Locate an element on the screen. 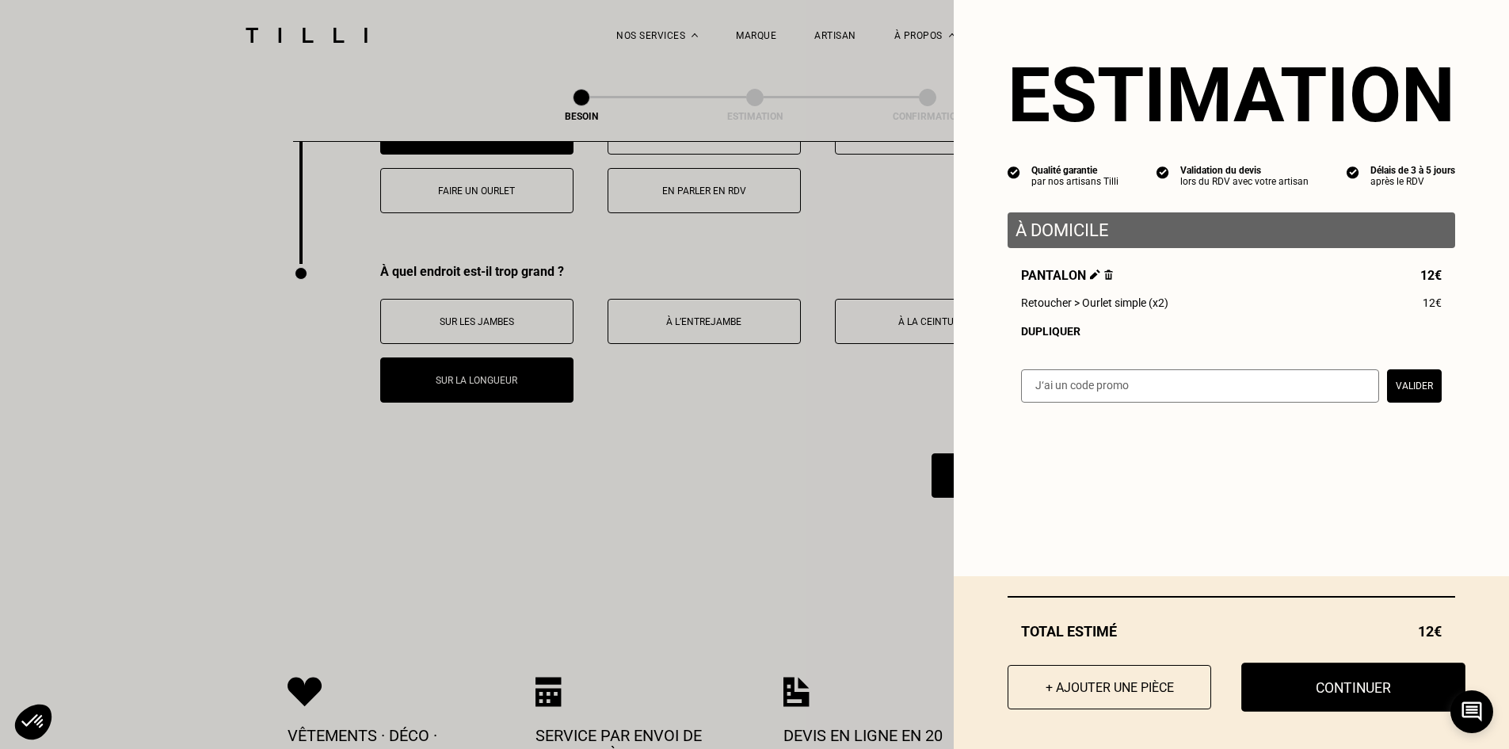  div: Total estimé is located at coordinates (1231, 631).